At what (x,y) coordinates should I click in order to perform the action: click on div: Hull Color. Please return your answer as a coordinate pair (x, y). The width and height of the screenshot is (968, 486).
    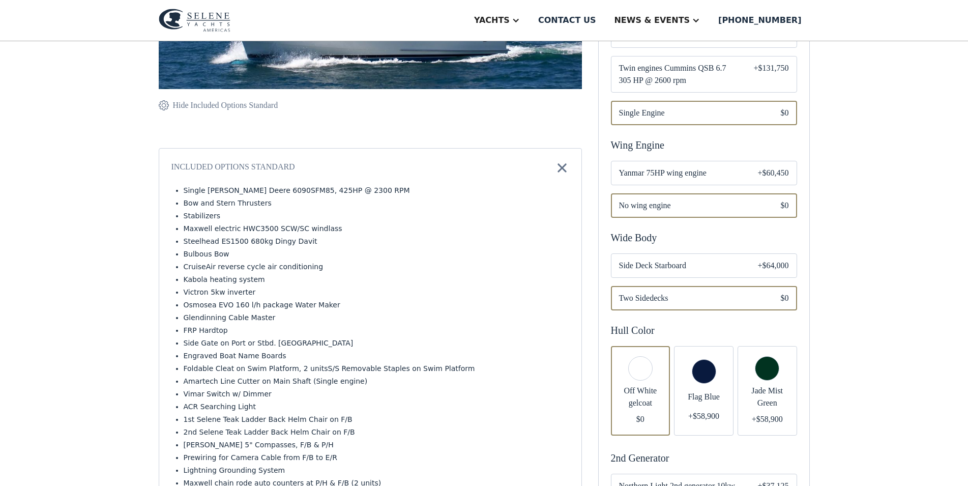
    Looking at the image, I should click on (704, 330).